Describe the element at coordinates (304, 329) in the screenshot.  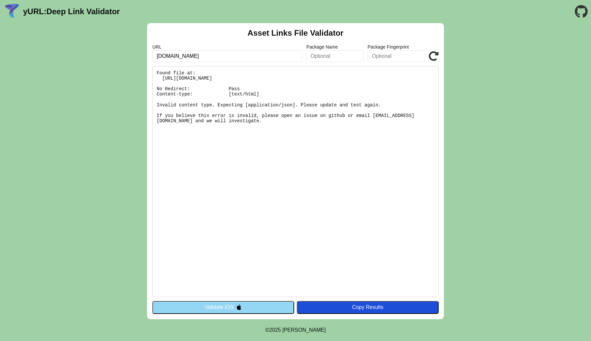
I see `a: Michael Ibragimchayev's Personal Site` at that location.